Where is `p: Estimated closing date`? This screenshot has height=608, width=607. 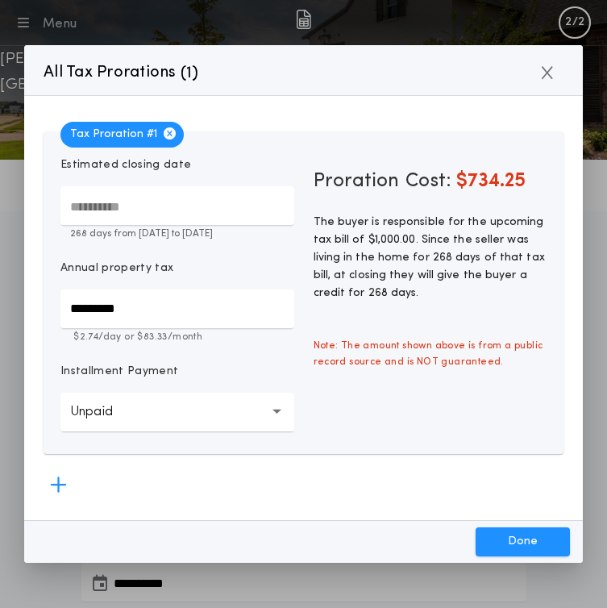 p: Estimated closing date is located at coordinates (176, 165).